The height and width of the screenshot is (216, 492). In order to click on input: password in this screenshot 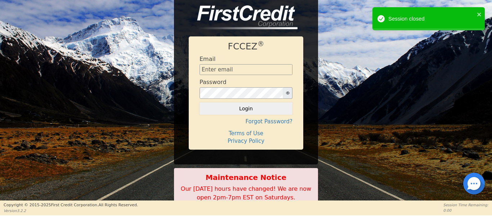, I will do `click(241, 93)`.